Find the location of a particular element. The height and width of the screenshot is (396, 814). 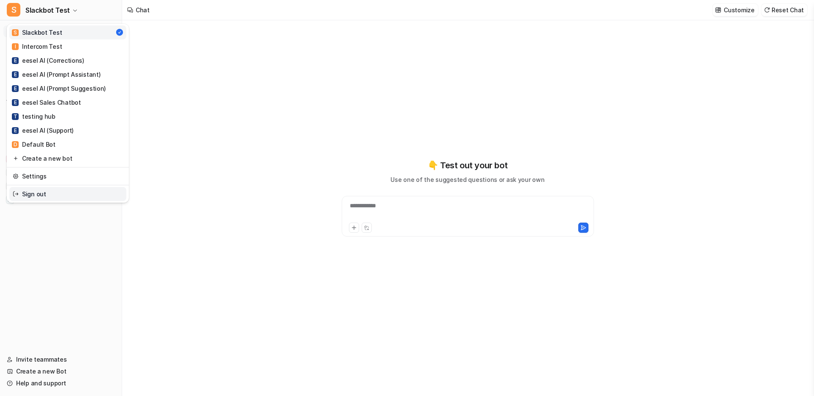

span: Slackbot Test is located at coordinates (47, 10).